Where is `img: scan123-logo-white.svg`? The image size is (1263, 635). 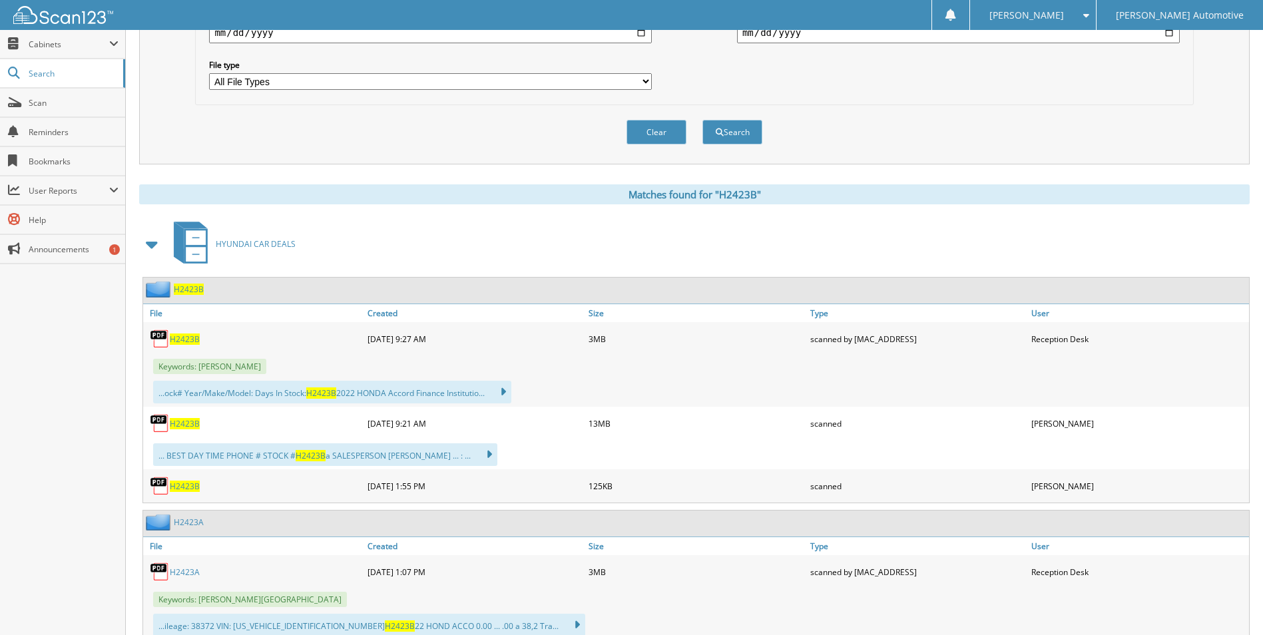
img: scan123-logo-white.svg is located at coordinates (63, 15).